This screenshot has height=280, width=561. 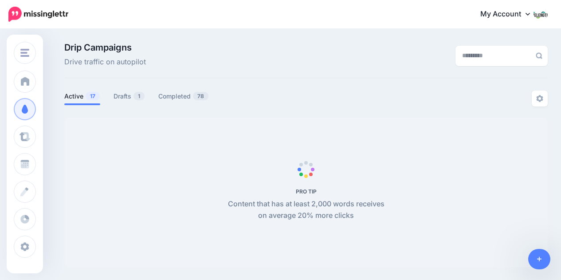 I want to click on img: Missinglettr, so click(x=38, y=14).